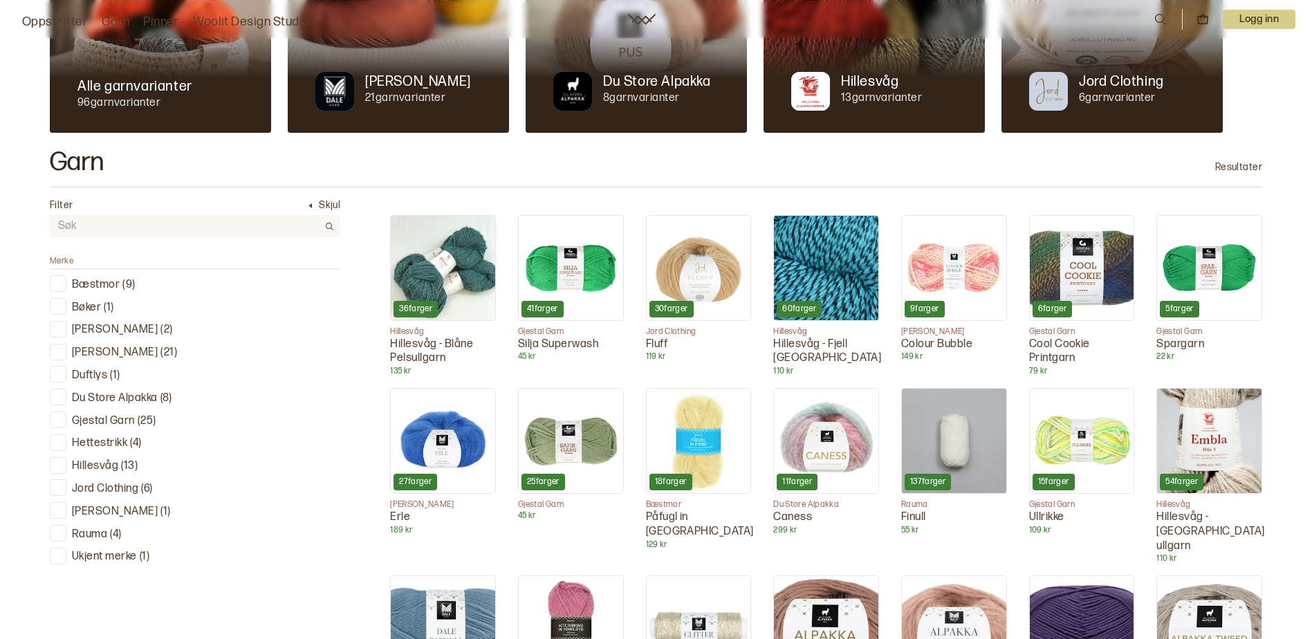  Describe the element at coordinates (699, 357) in the screenshot. I see `p: 119 kr` at that location.